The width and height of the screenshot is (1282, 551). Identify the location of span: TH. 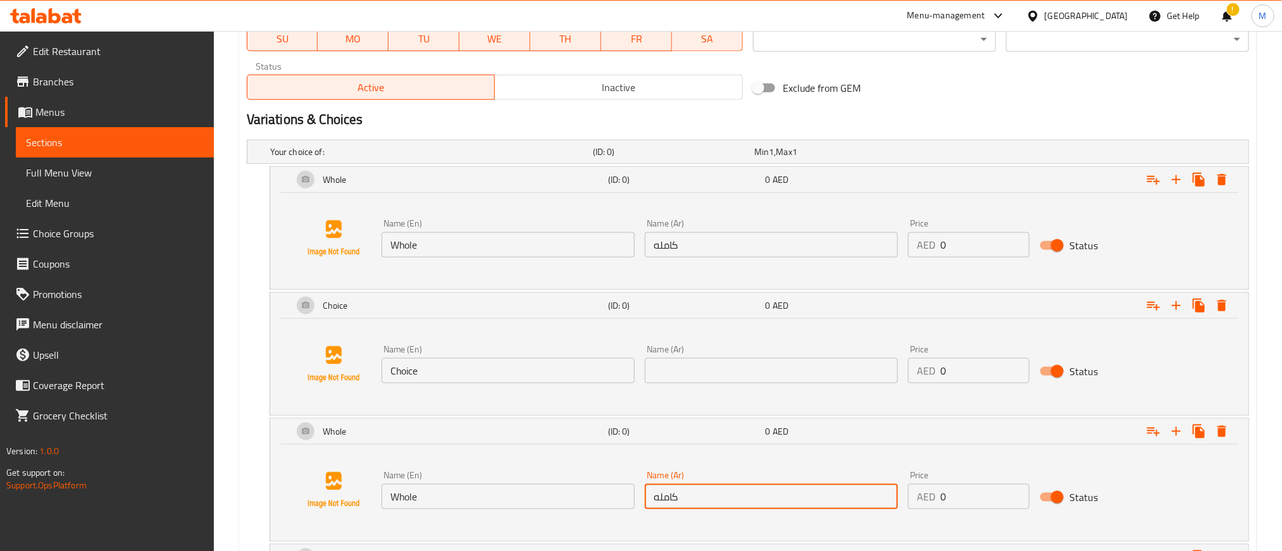
(566, 39).